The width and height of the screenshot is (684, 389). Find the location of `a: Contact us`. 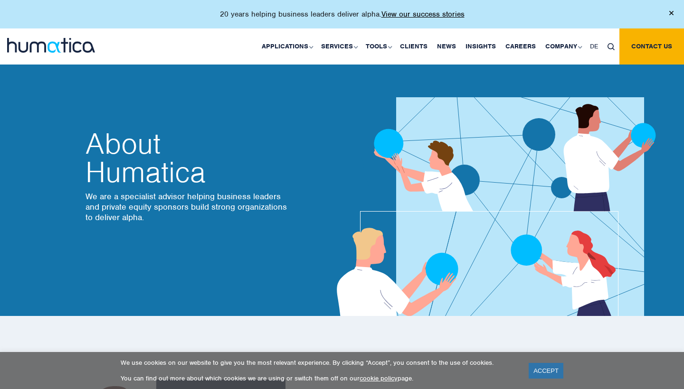

a: Contact us is located at coordinates (651, 47).